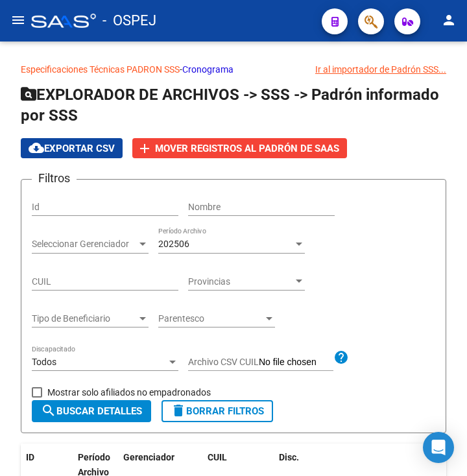 This screenshot has height=476, width=467. Describe the element at coordinates (30, 457) in the screenshot. I see `span: ID` at that location.